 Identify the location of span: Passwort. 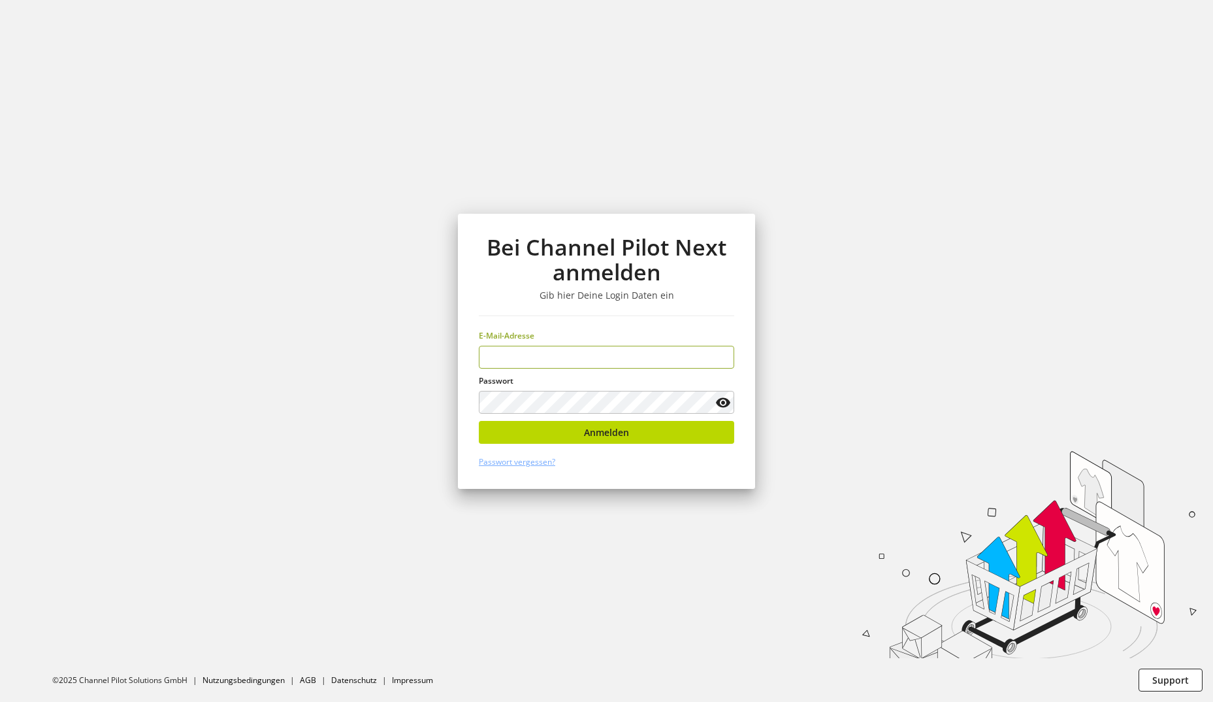
(496, 380).